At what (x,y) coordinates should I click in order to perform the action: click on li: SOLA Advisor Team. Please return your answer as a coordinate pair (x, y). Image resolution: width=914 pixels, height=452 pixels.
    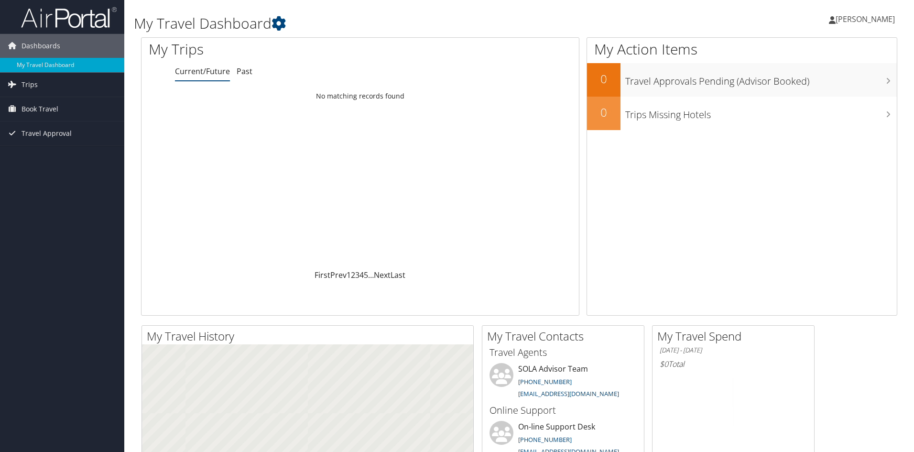
    Looking at the image, I should click on (563, 383).